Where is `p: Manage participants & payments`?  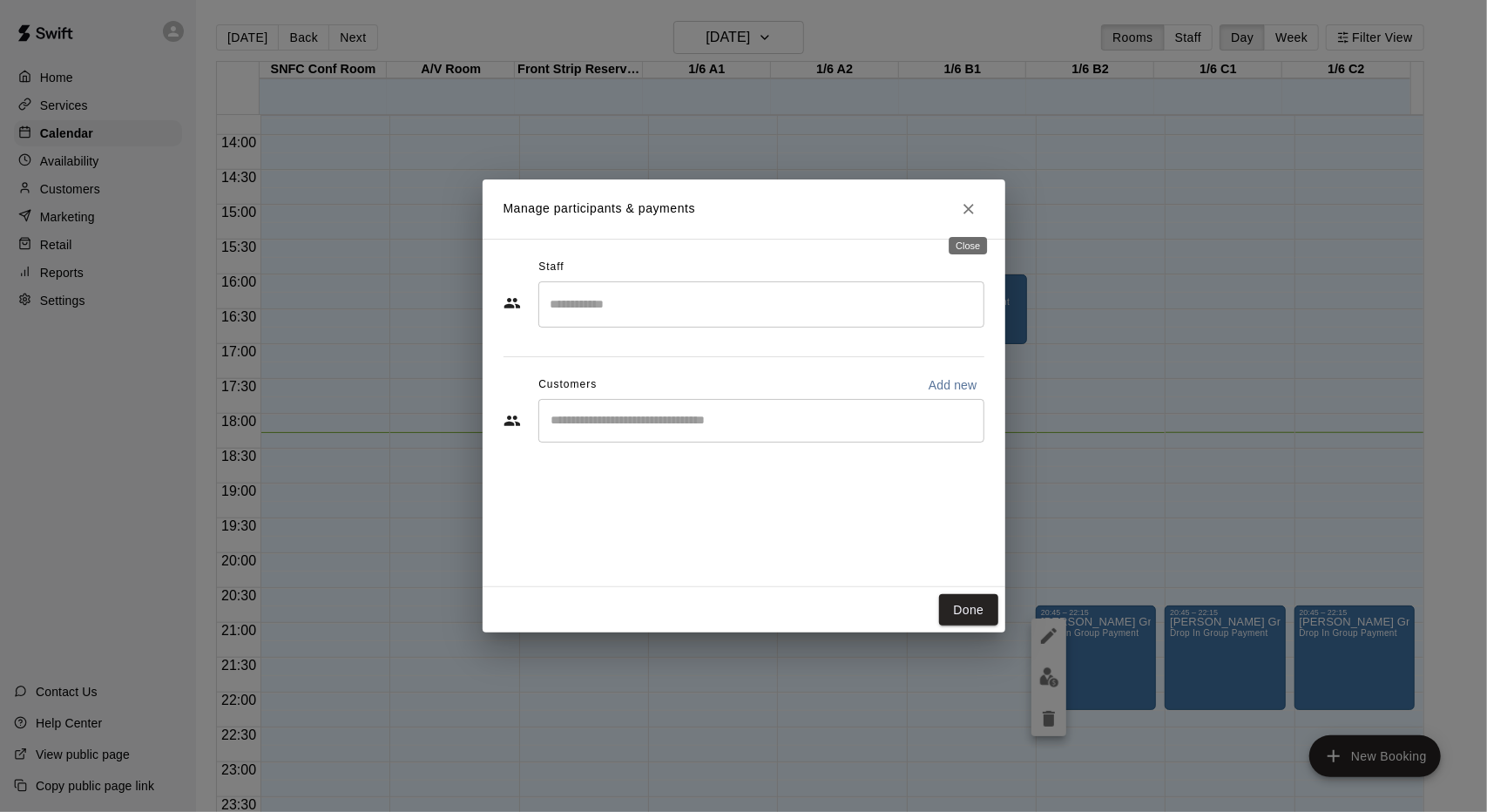 p: Manage participants & payments is located at coordinates (600, 208).